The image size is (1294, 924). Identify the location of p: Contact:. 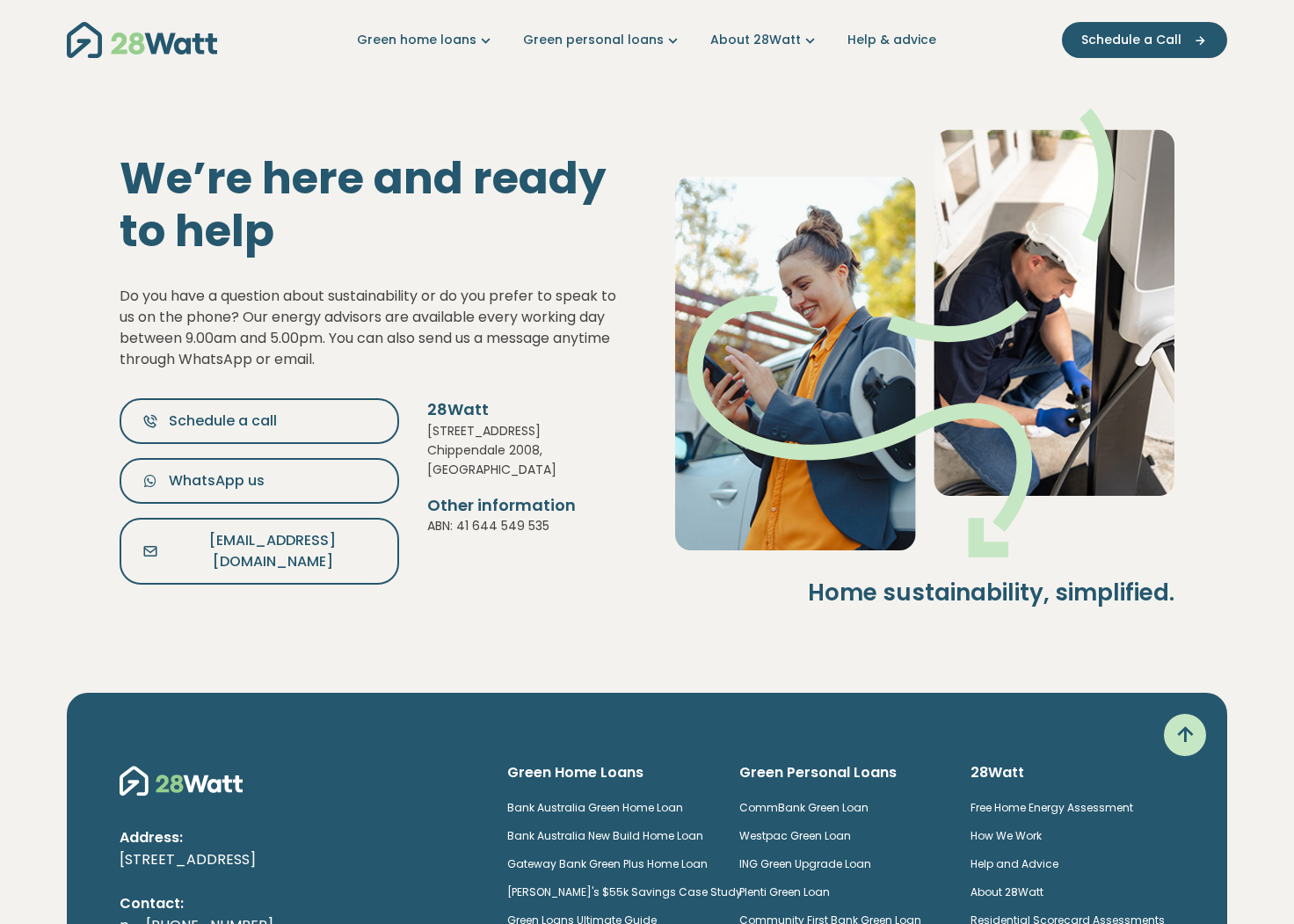
(299, 904).